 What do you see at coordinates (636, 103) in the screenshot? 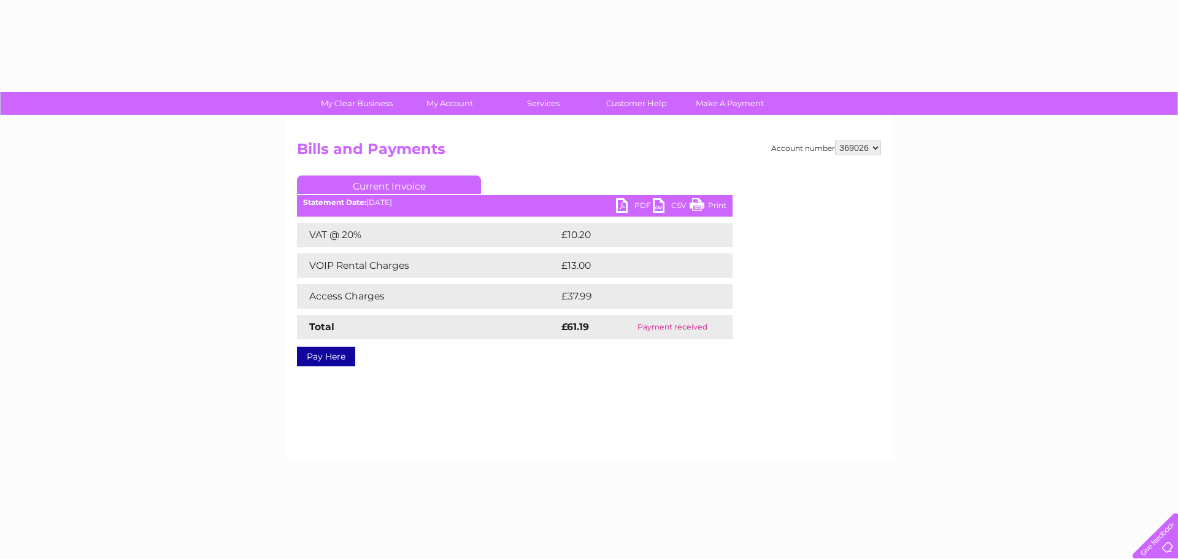
I see `a: Customer Help` at bounding box center [636, 103].